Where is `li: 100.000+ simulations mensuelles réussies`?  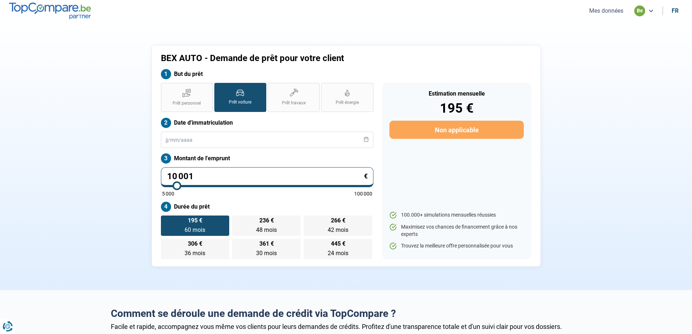
li: 100.000+ simulations mensuelles réussies is located at coordinates (456, 215).